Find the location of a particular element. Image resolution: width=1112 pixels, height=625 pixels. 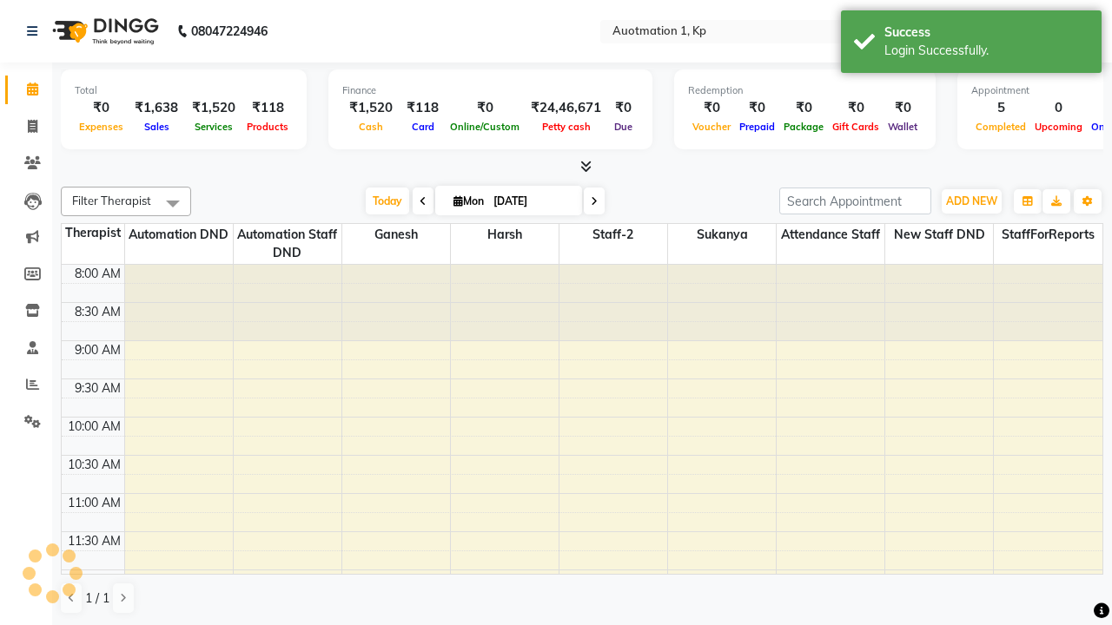

div: Login Successfully. is located at coordinates (986, 50).